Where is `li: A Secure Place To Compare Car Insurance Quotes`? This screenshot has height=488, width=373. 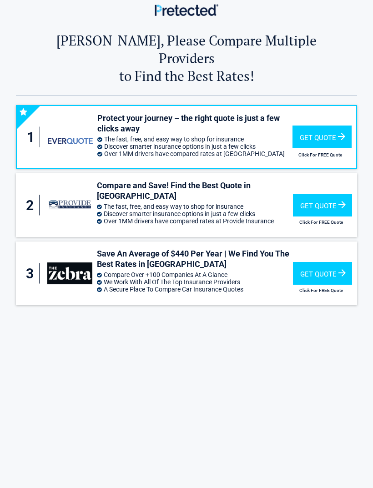
li: A Secure Place To Compare Car Insurance Quotes is located at coordinates (195, 289).